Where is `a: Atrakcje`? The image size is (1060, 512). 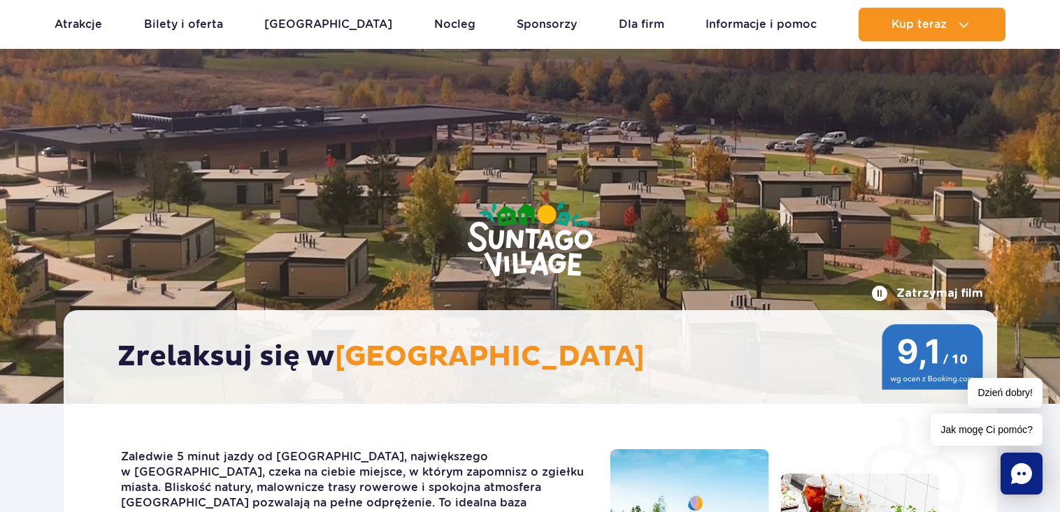
a: Atrakcje is located at coordinates (78, 24).